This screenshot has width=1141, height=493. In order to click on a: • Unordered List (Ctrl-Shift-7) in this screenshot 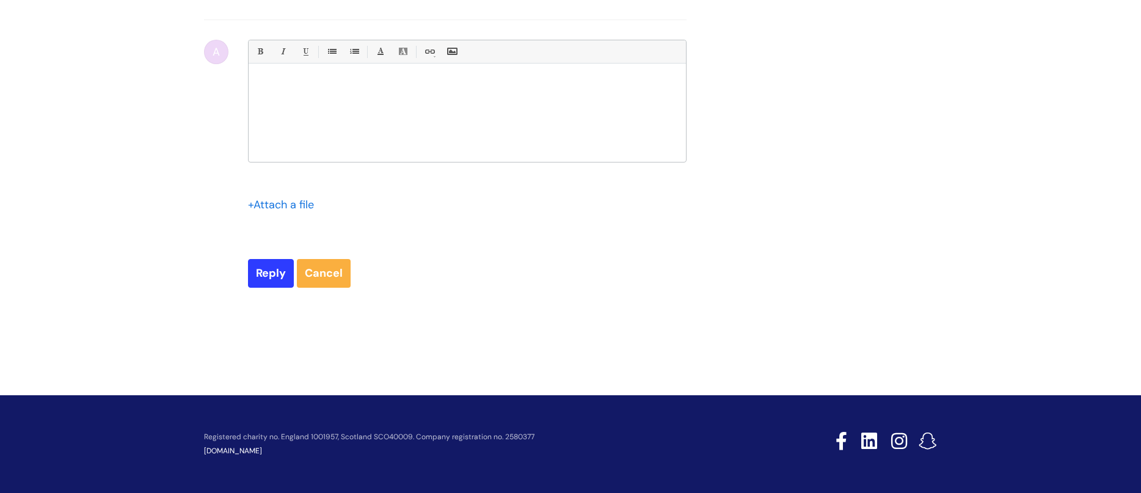, I will do `click(331, 51)`.